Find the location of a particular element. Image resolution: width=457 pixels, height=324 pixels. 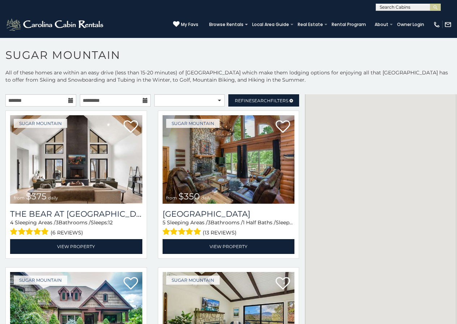

span: (13 reviews) is located at coordinates (220, 233).